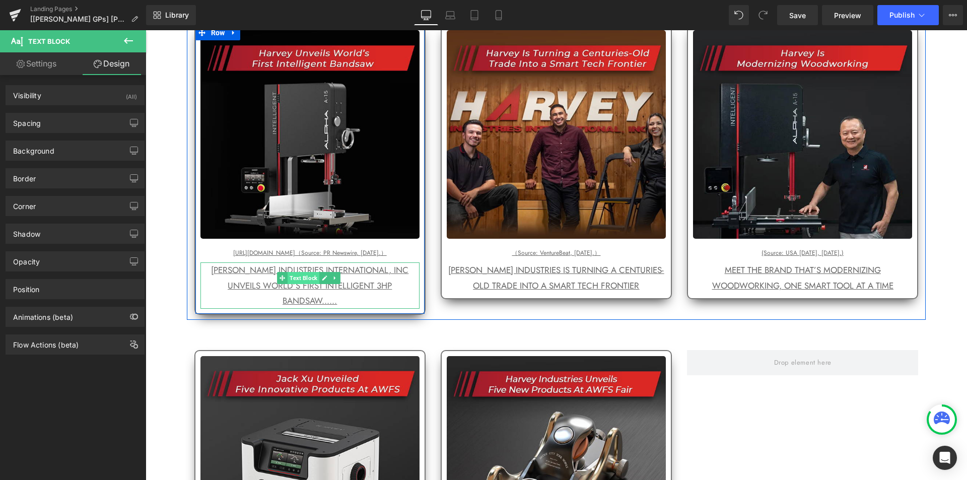 The image size is (967, 480). I want to click on a: Design, so click(111, 63).